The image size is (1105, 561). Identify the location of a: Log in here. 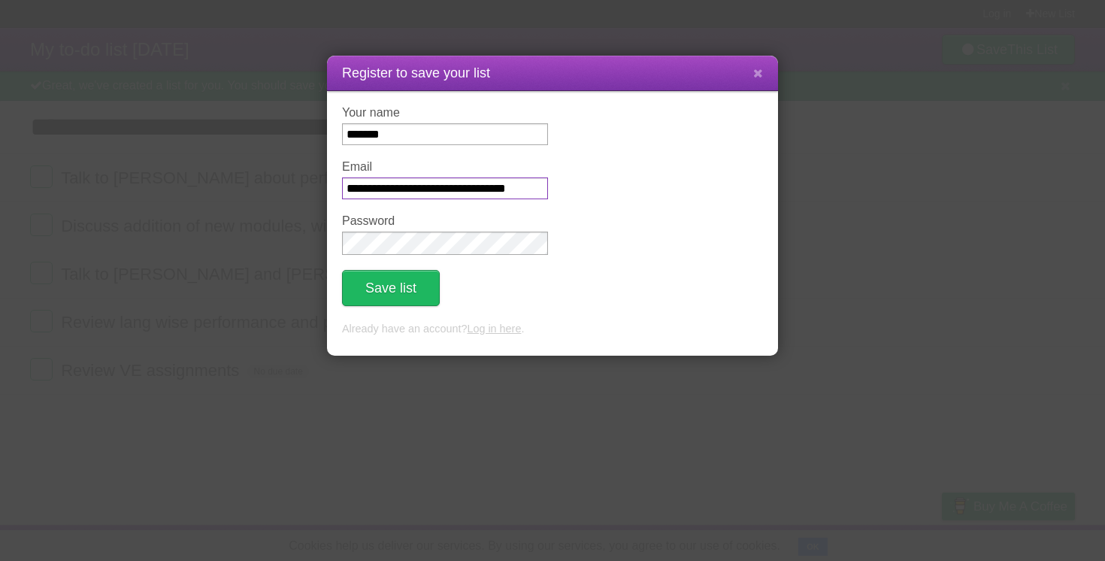
(494, 328).